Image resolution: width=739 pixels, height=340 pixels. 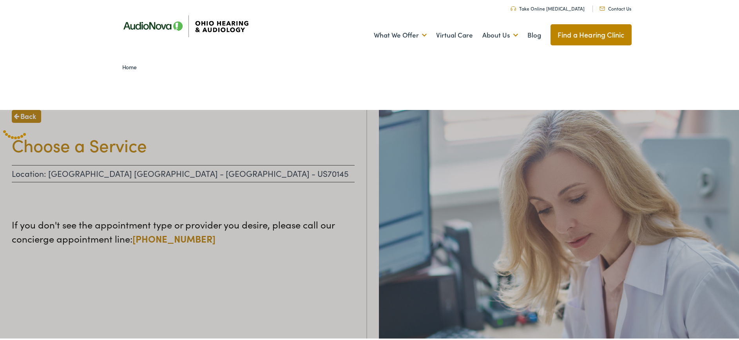 I want to click on a: Home, so click(x=131, y=65).